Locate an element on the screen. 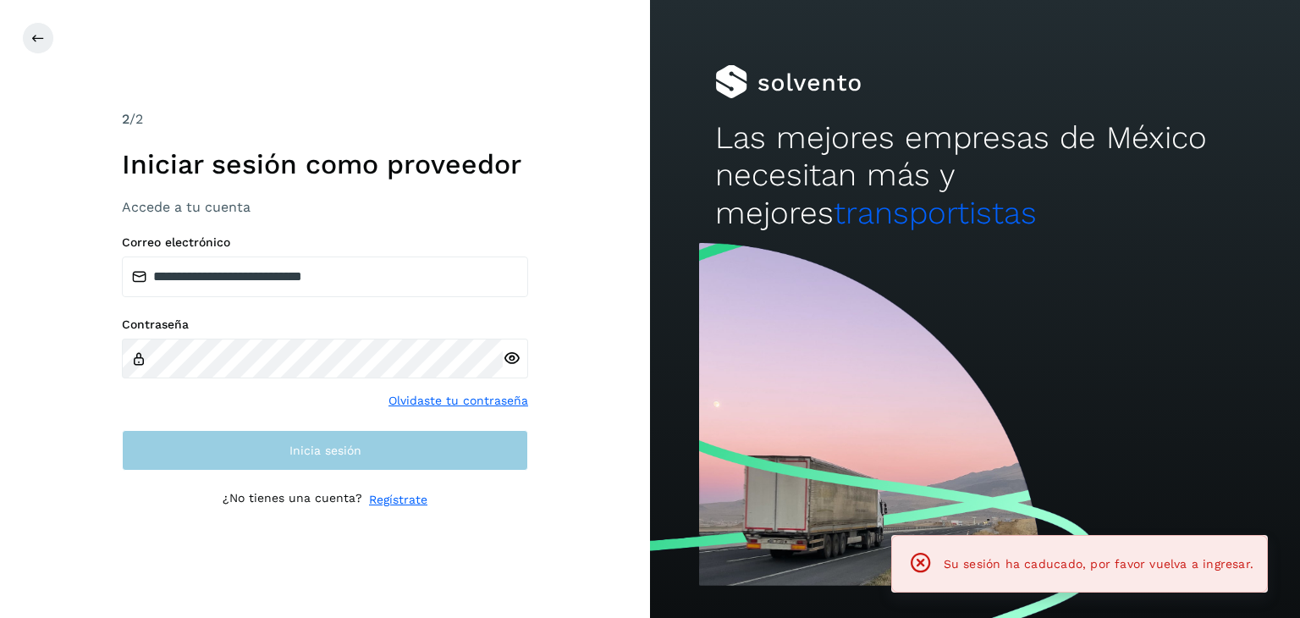 This screenshot has height=618, width=1300. button: Inicia sesión is located at coordinates (325, 450).